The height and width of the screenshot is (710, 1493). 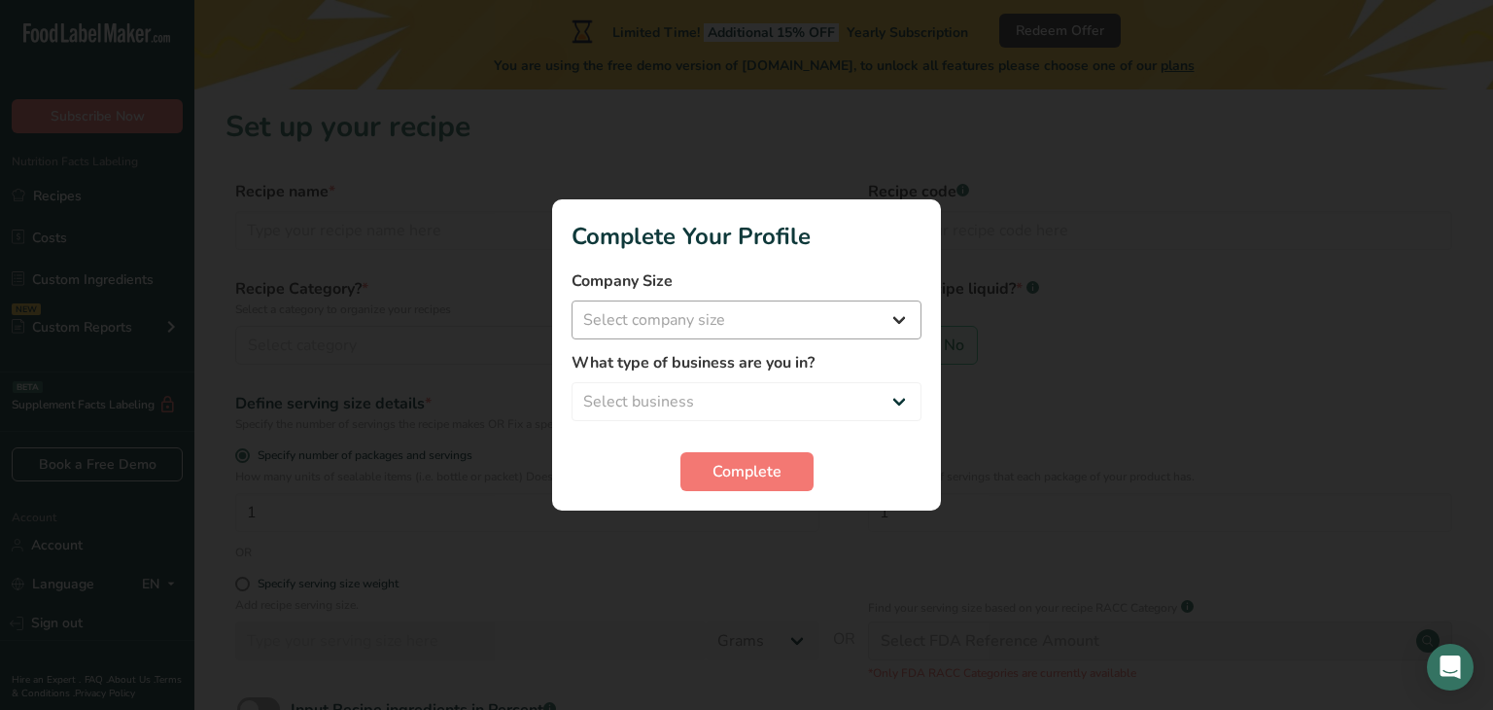 What do you see at coordinates (1451, 667) in the screenshot?
I see `div: Open Intercom Messenger` at bounding box center [1451, 667].